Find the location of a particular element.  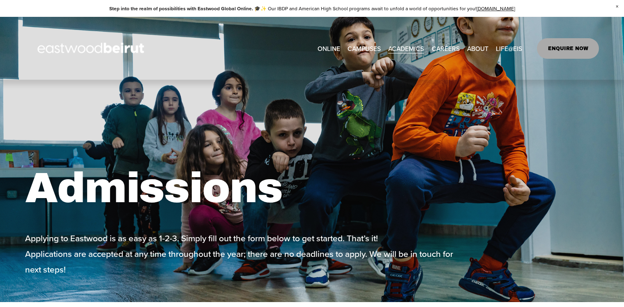

a: ENQUIRE NOW is located at coordinates (567, 48).